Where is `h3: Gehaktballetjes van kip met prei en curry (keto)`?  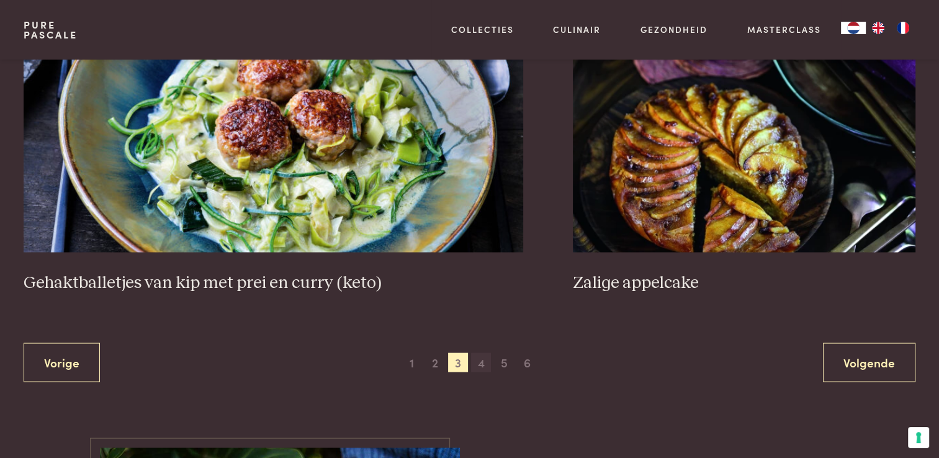
h3: Gehaktballetjes van kip met prei en curry (keto) is located at coordinates (273, 282).